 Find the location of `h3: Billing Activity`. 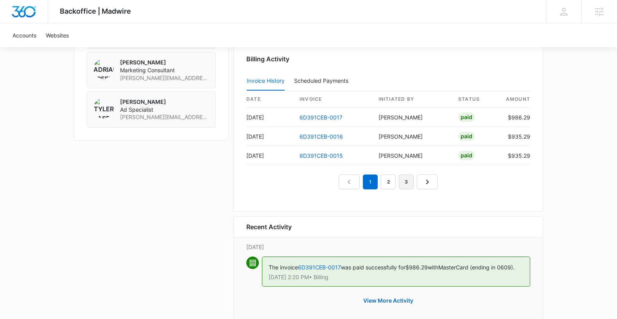

h3: Billing Activity is located at coordinates (388, 59).